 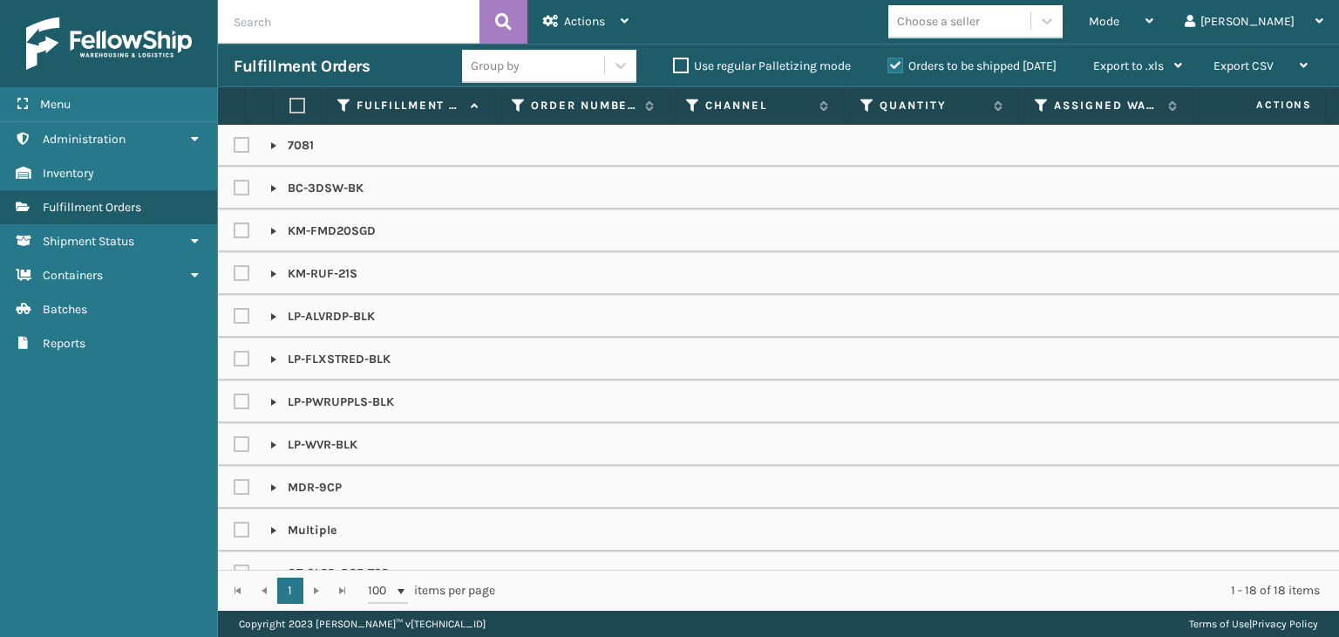 I want to click on span: Fulfillment Orders, so click(x=92, y=207).